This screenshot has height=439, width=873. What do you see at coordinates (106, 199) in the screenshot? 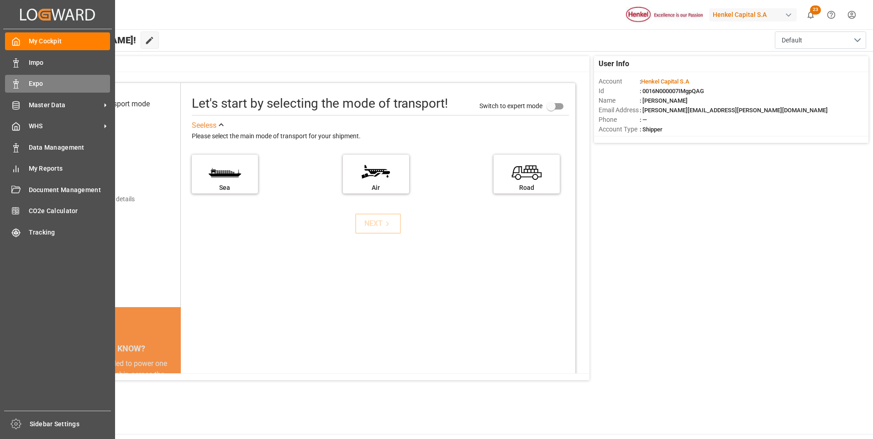
I see `div: Add shipping details` at bounding box center [106, 199].